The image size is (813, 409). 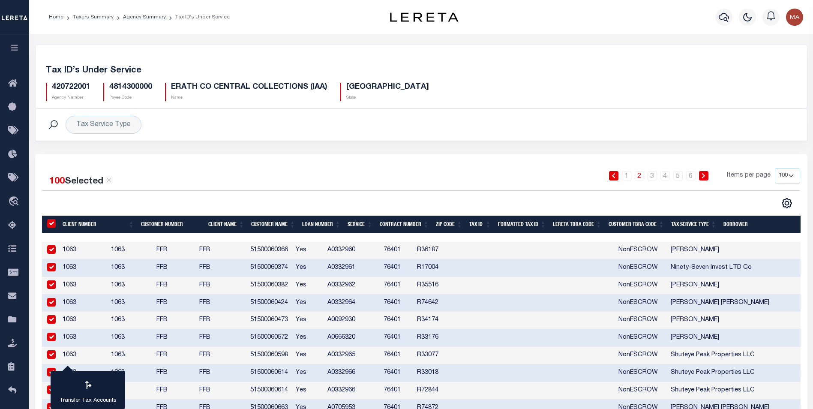 I want to click on th: Contract Number: activate to sort column ascending, so click(x=404, y=224).